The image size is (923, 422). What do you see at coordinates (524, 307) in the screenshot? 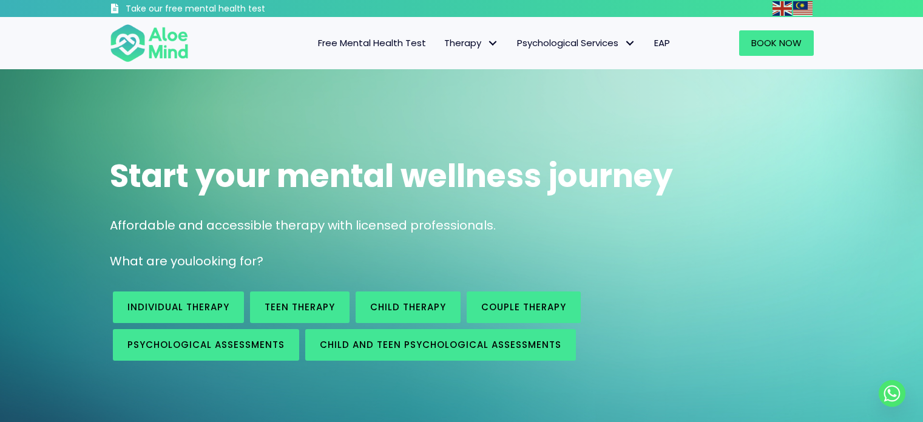
I see `a: Couple therapy` at bounding box center [524, 307].